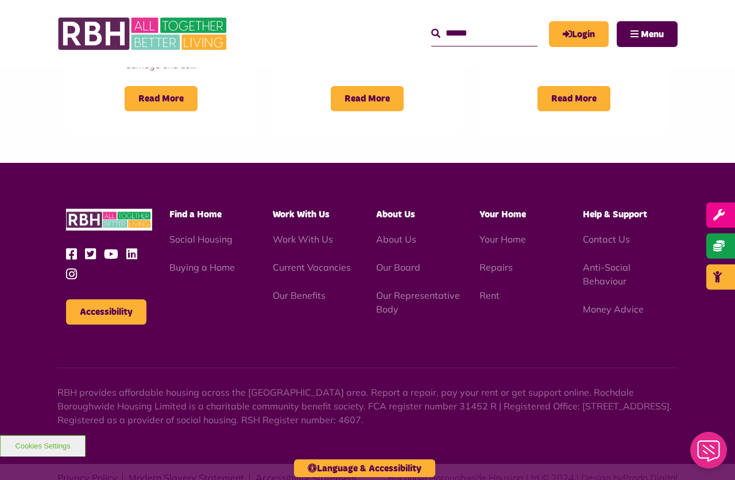 This screenshot has width=735, height=480. Describe the element at coordinates (299, 296) in the screenshot. I see `a: Our Benefits` at that location.